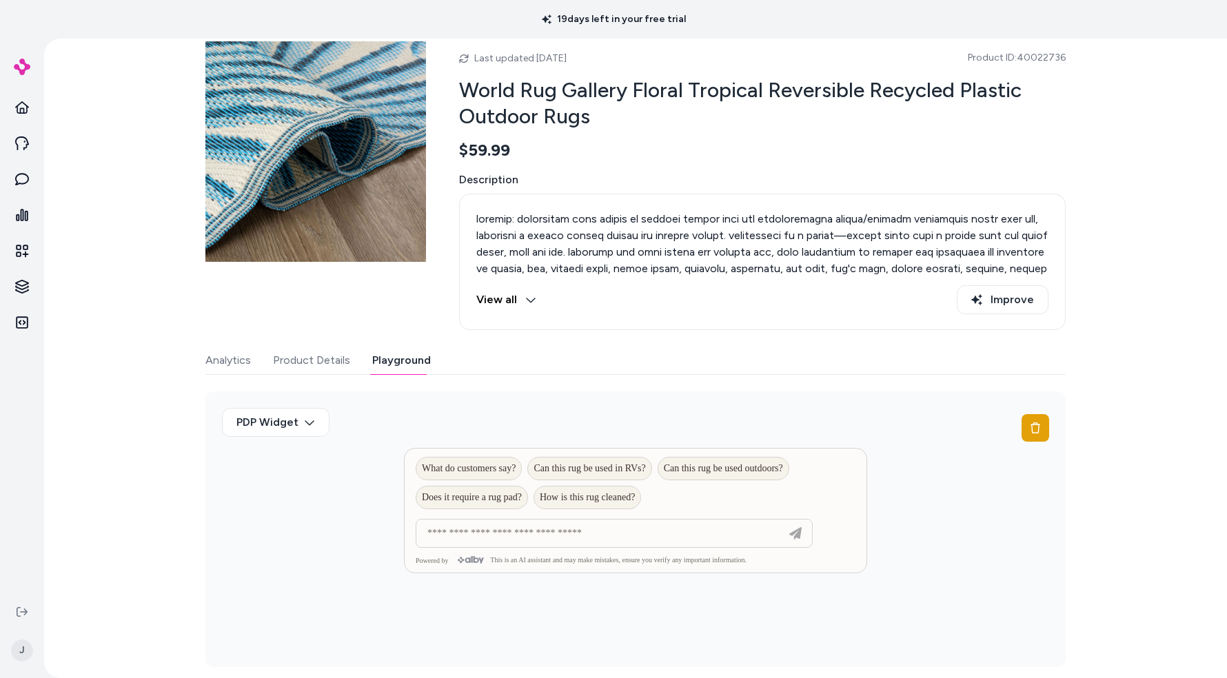  Describe the element at coordinates (613, 19) in the screenshot. I see `p: 19 days left in your free trial` at that location.